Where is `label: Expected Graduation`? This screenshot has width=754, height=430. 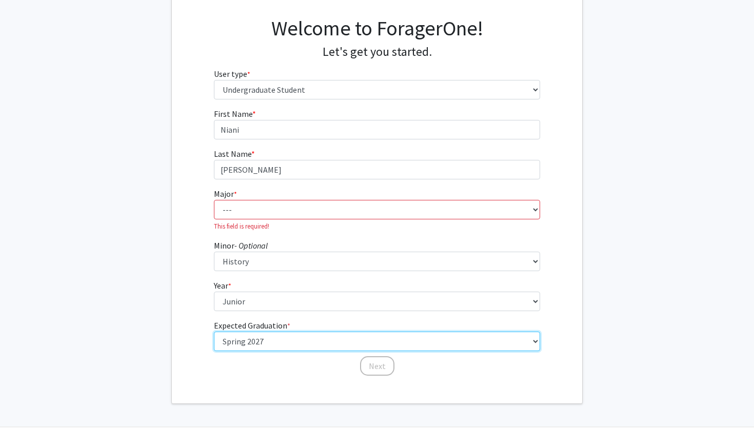 label: Expected Graduation is located at coordinates (252, 326).